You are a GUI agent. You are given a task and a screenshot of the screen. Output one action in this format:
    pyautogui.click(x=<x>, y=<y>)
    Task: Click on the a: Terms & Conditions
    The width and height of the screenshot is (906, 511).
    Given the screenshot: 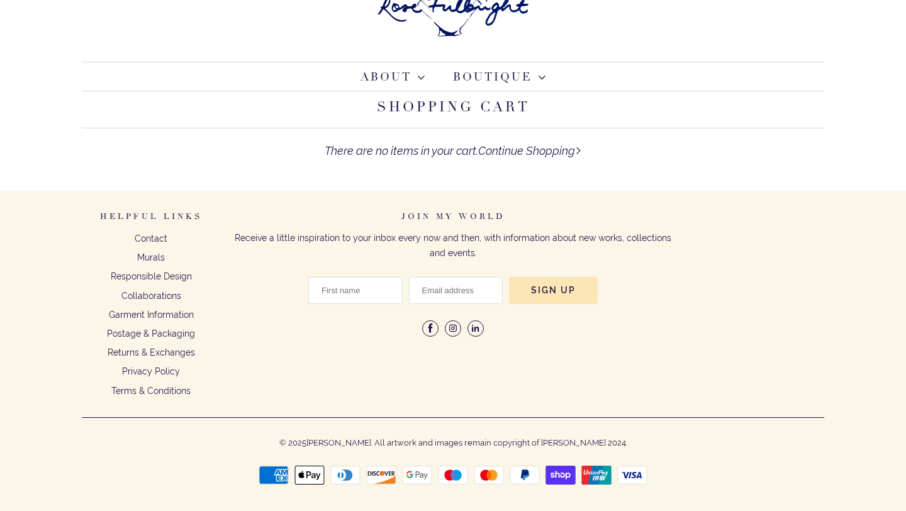 What is the action you would take?
    pyautogui.click(x=151, y=391)
    